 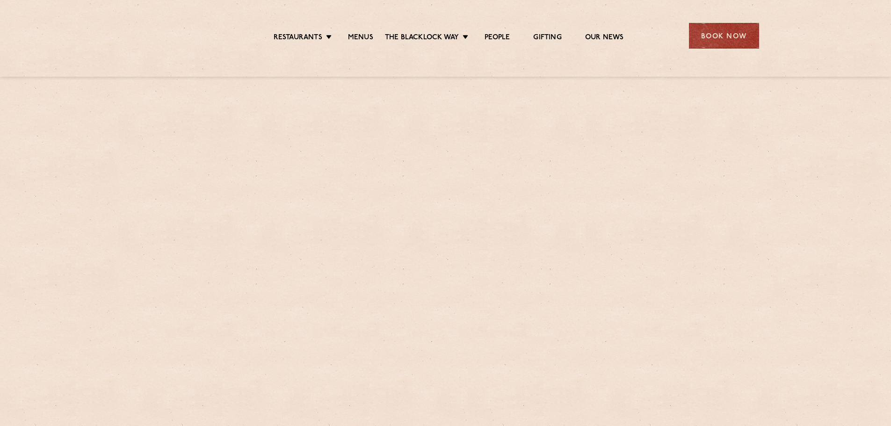 What do you see at coordinates (361, 38) in the screenshot?
I see `a: Menus` at bounding box center [361, 38].